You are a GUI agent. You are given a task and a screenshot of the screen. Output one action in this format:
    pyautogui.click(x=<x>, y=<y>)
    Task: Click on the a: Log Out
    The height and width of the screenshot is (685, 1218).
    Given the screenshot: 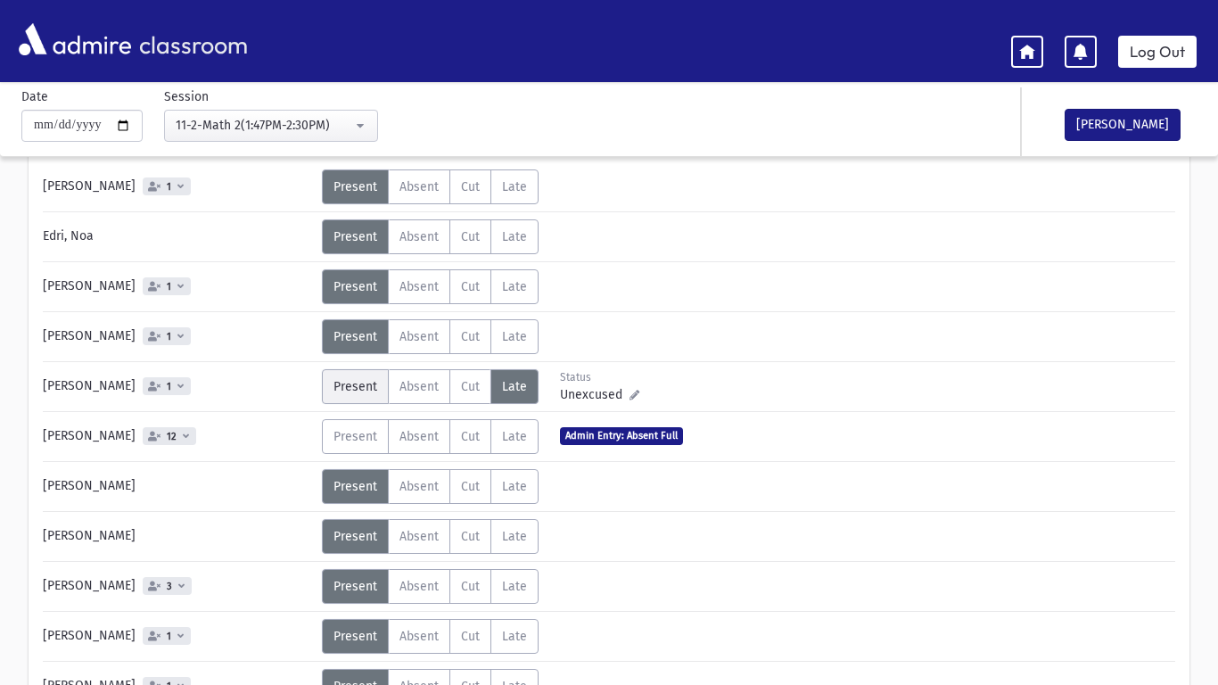 What is the action you would take?
    pyautogui.click(x=1158, y=52)
    